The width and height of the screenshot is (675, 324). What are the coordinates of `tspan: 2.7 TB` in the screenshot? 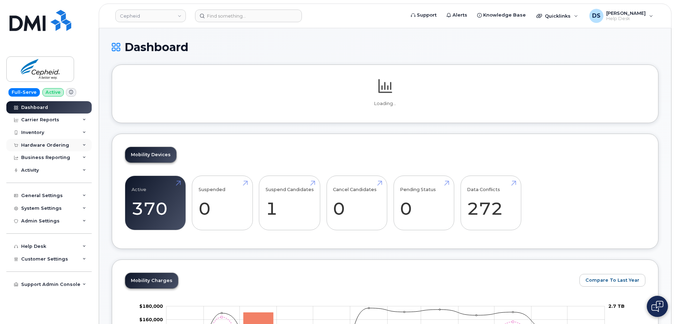 It's located at (616, 306).